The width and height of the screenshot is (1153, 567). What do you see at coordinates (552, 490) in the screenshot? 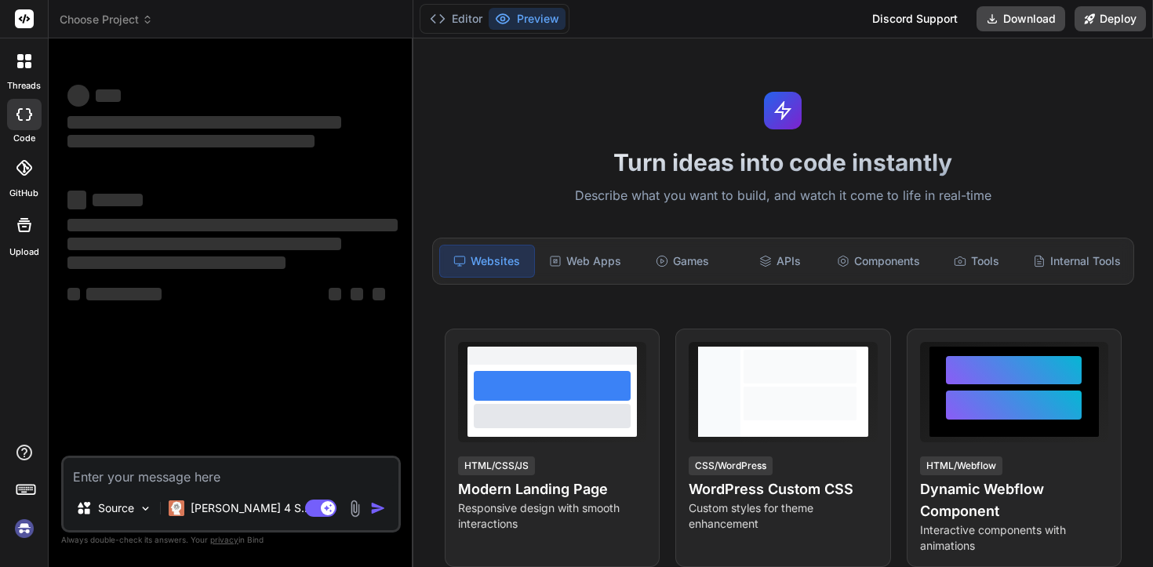
I see `h4: Modern Landing Page` at bounding box center [552, 490].